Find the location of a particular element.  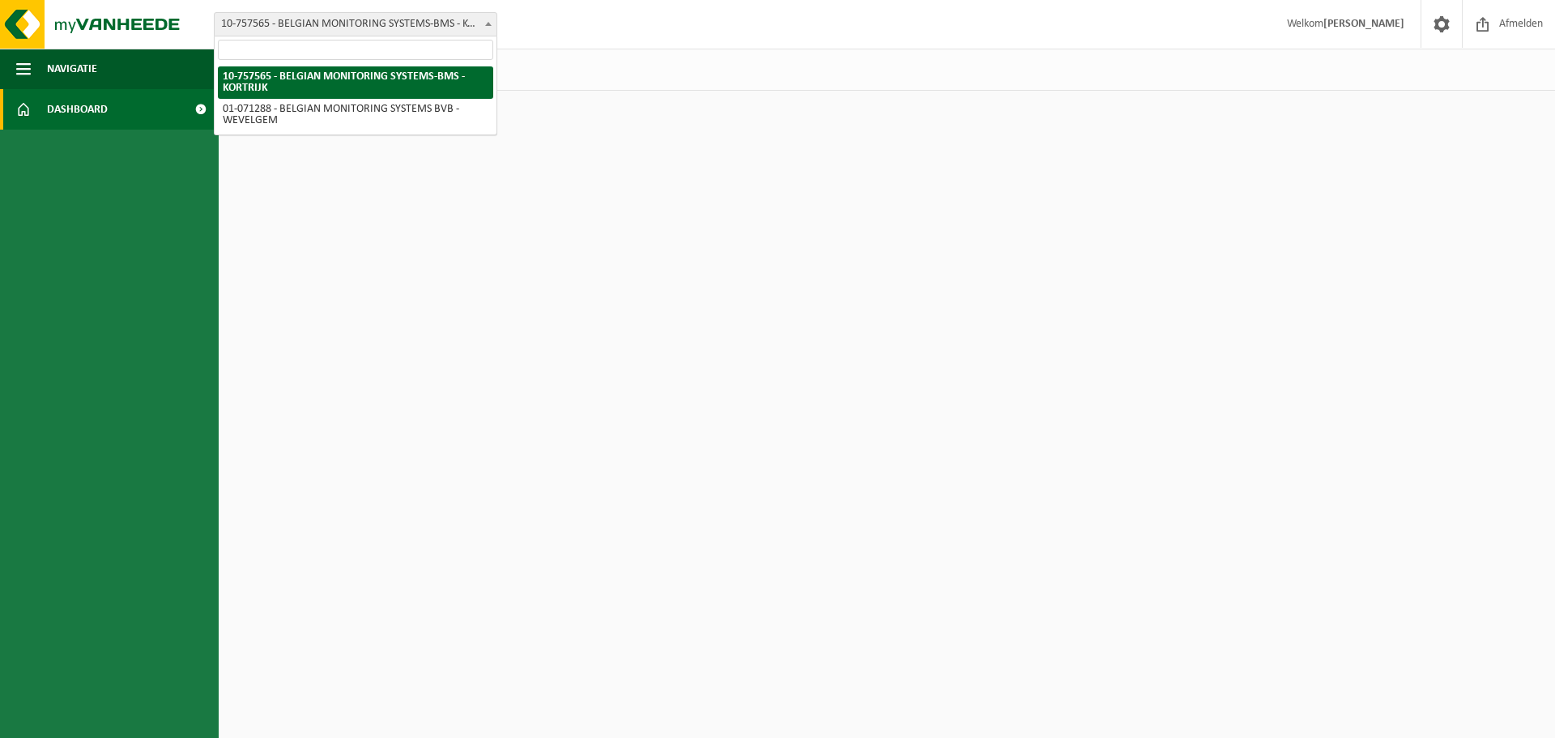

li: 10-757565 - BELGIAN MONITORING SYSTEMS-BMS - KORTRIJK is located at coordinates (356, 83).